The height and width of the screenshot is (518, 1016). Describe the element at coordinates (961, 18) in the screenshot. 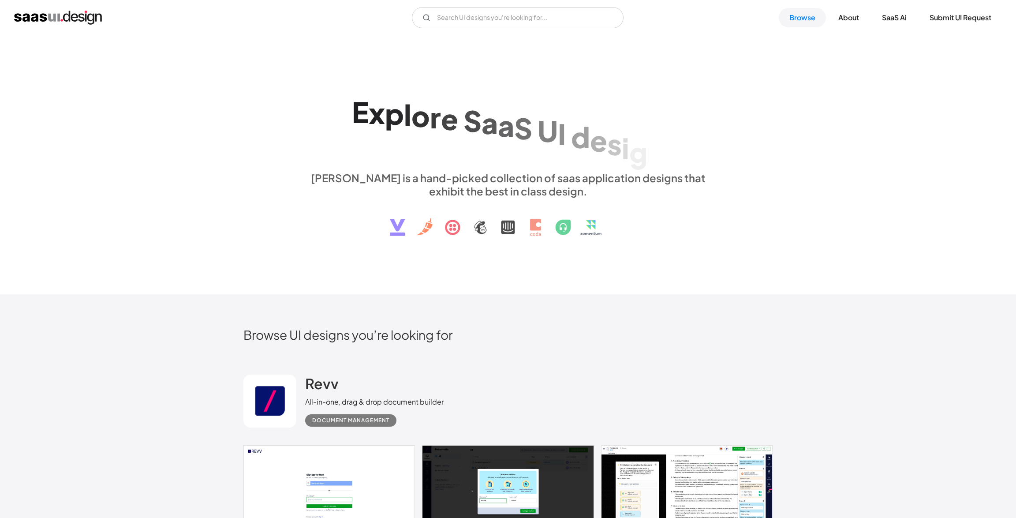

I see `a: Submit UI Request` at that location.